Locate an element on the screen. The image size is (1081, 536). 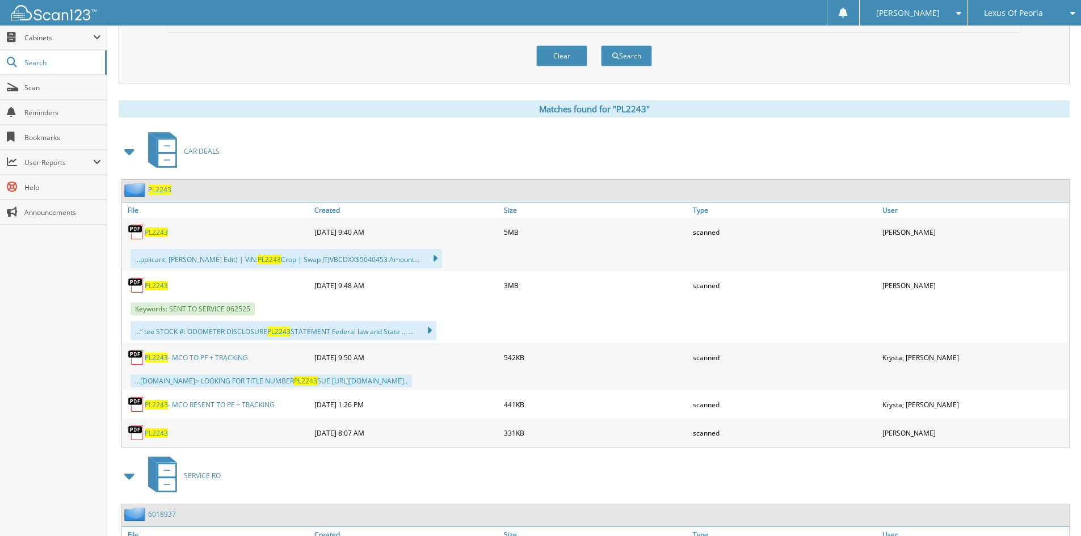
span: Lexus Of Peoria is located at coordinates (1013, 13).